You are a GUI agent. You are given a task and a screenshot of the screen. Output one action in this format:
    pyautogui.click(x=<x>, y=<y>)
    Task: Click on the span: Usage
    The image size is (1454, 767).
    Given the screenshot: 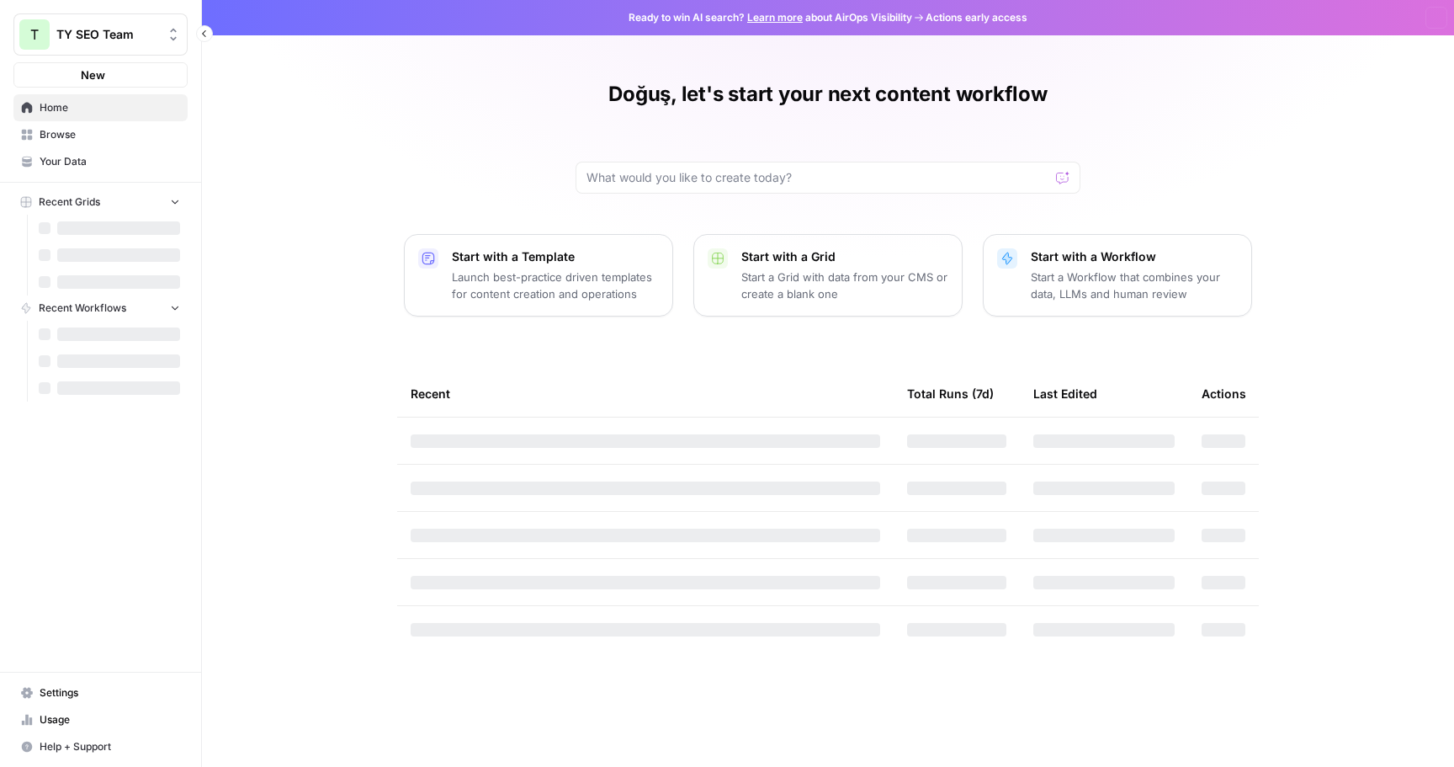 What is the action you would take?
    pyautogui.click(x=109, y=720)
    